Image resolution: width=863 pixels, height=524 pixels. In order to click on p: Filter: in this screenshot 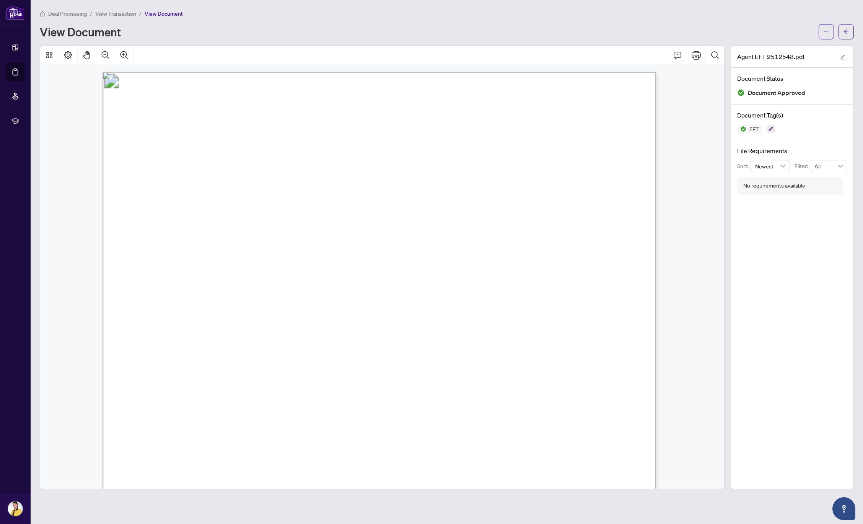, I will do `click(802, 166)`.